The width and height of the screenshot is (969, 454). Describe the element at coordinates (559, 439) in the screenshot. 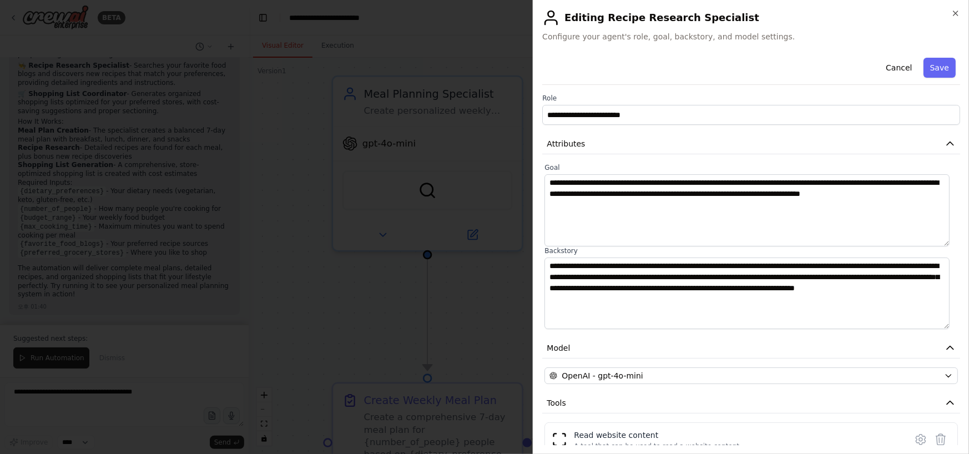

I see `img: ScrapeWebsiteTool` at that location.